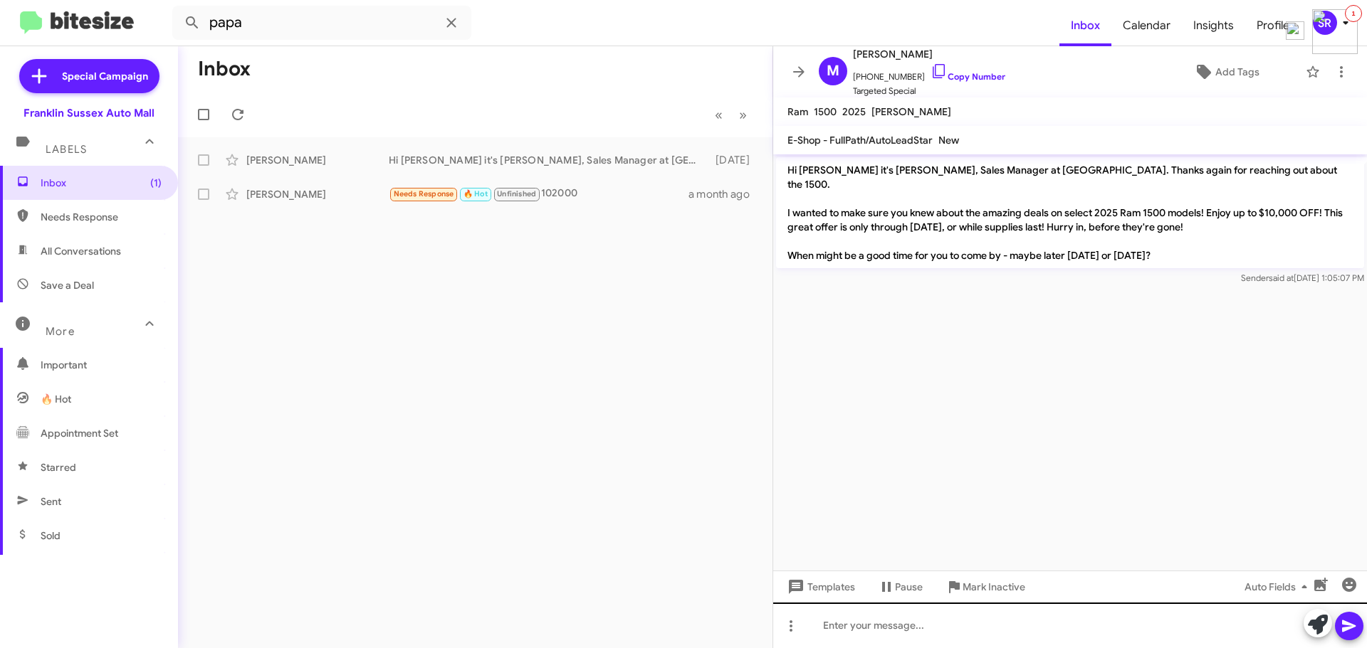 The height and width of the screenshot is (648, 1367). Describe the element at coordinates (731, 115) in the screenshot. I see `nav: Page navigation example` at that location.